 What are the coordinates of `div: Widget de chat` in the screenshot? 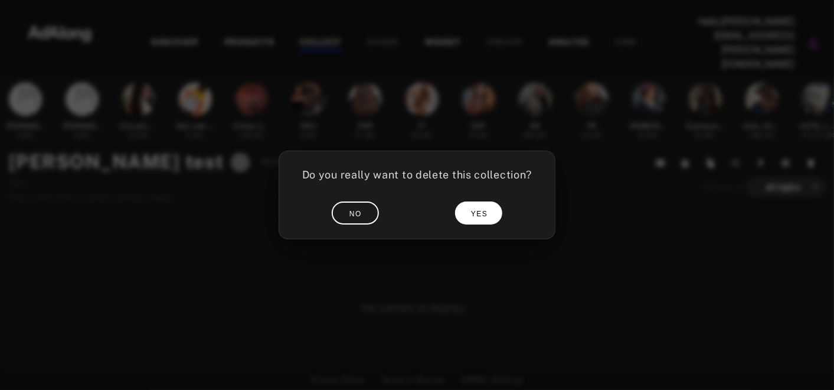 It's located at (805, 361).